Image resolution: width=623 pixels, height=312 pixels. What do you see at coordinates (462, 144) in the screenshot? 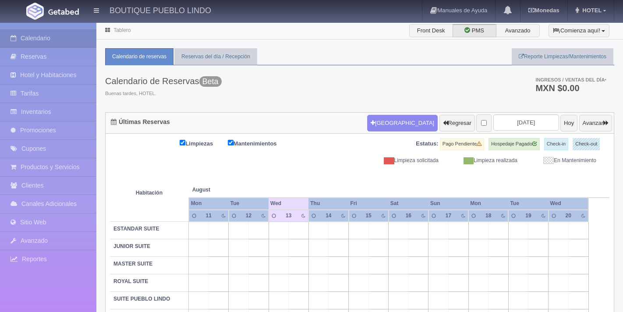
I see `label: Pago Pendiente` at bounding box center [462, 144].